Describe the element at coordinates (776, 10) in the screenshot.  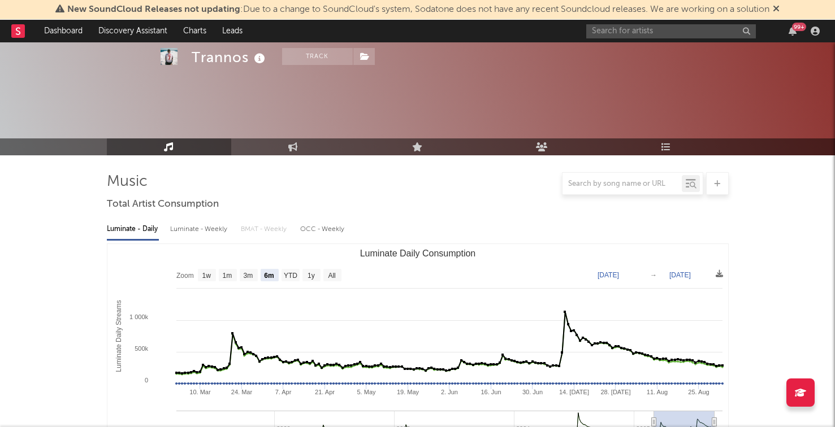
I see `span: Dismiss` at that location.